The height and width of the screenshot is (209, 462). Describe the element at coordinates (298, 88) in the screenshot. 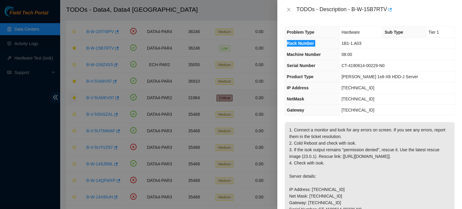

I see `span: IP Address` at that location.